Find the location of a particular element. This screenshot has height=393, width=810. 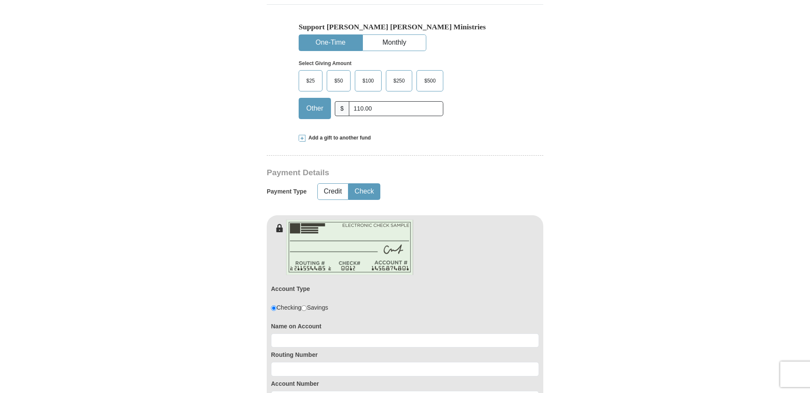

span: Add a gift to another fund is located at coordinates (338, 138).